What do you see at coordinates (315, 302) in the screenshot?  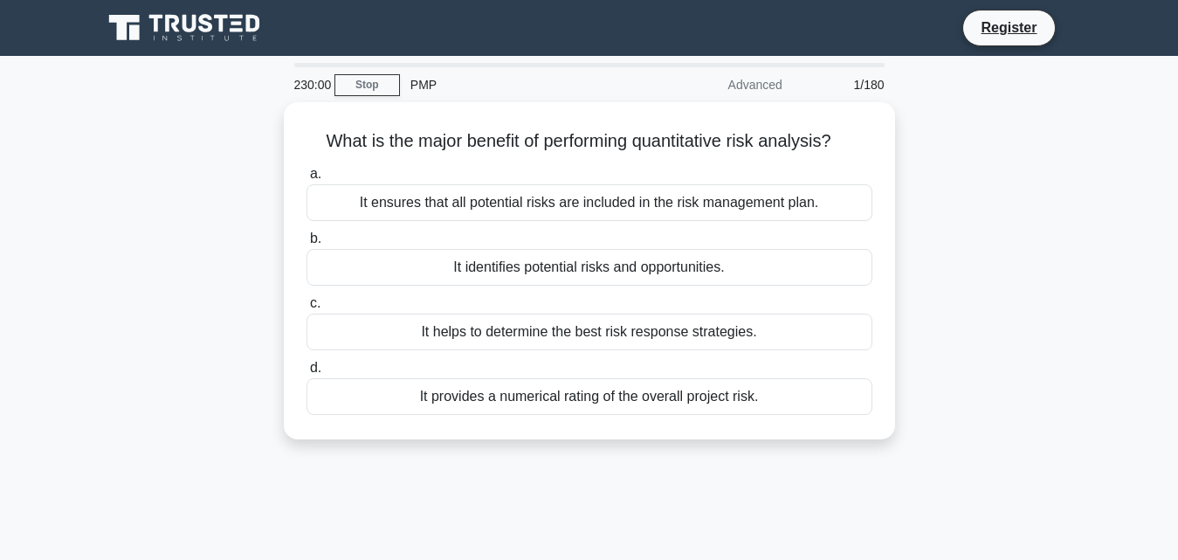 I see `span: c.` at bounding box center [315, 302].